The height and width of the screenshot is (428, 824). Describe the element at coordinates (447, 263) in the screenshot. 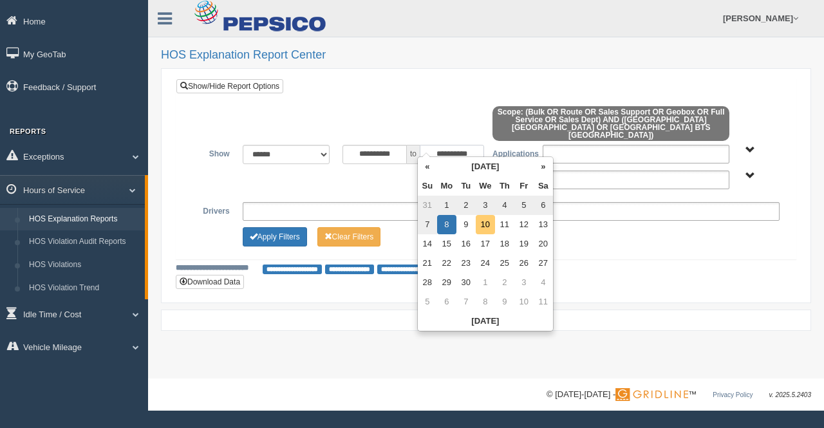

I see `td: 22` at that location.